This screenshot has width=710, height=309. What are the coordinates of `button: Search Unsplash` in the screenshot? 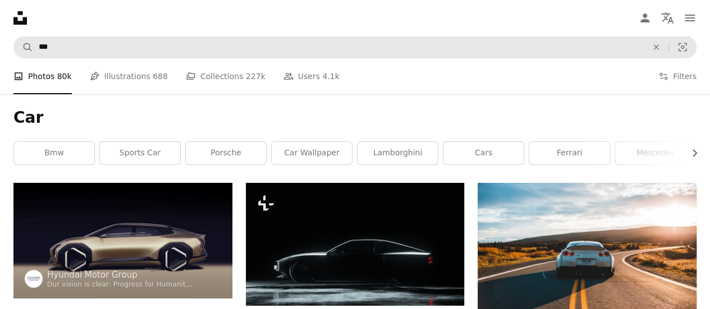 It's located at (24, 47).